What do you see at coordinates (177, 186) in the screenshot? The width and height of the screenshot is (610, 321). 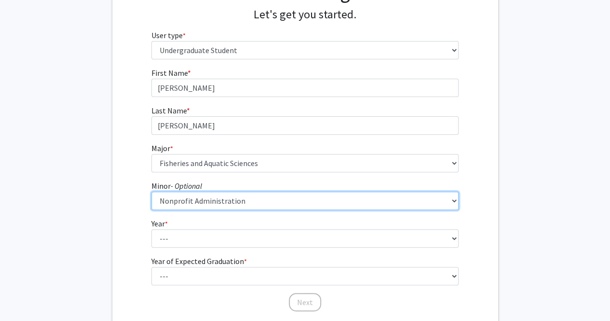 I see `label: Minor` at bounding box center [177, 186].